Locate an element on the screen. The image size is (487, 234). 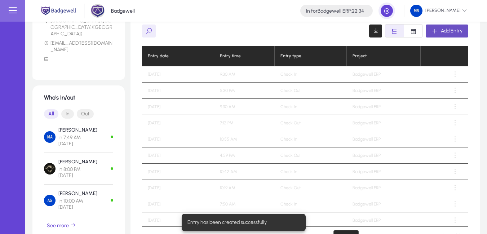
button: Add Entry is located at coordinates (447, 31).